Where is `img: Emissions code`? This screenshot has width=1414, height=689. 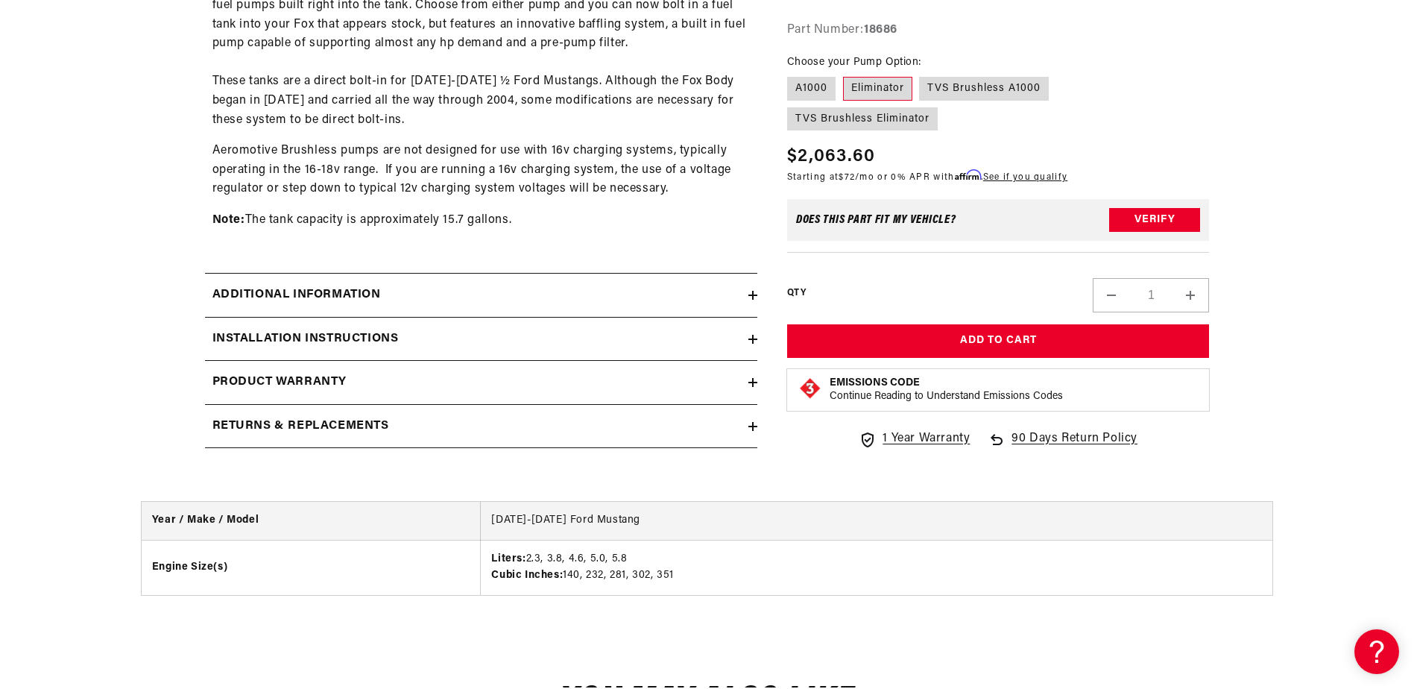 img: Emissions code is located at coordinates (810, 388).